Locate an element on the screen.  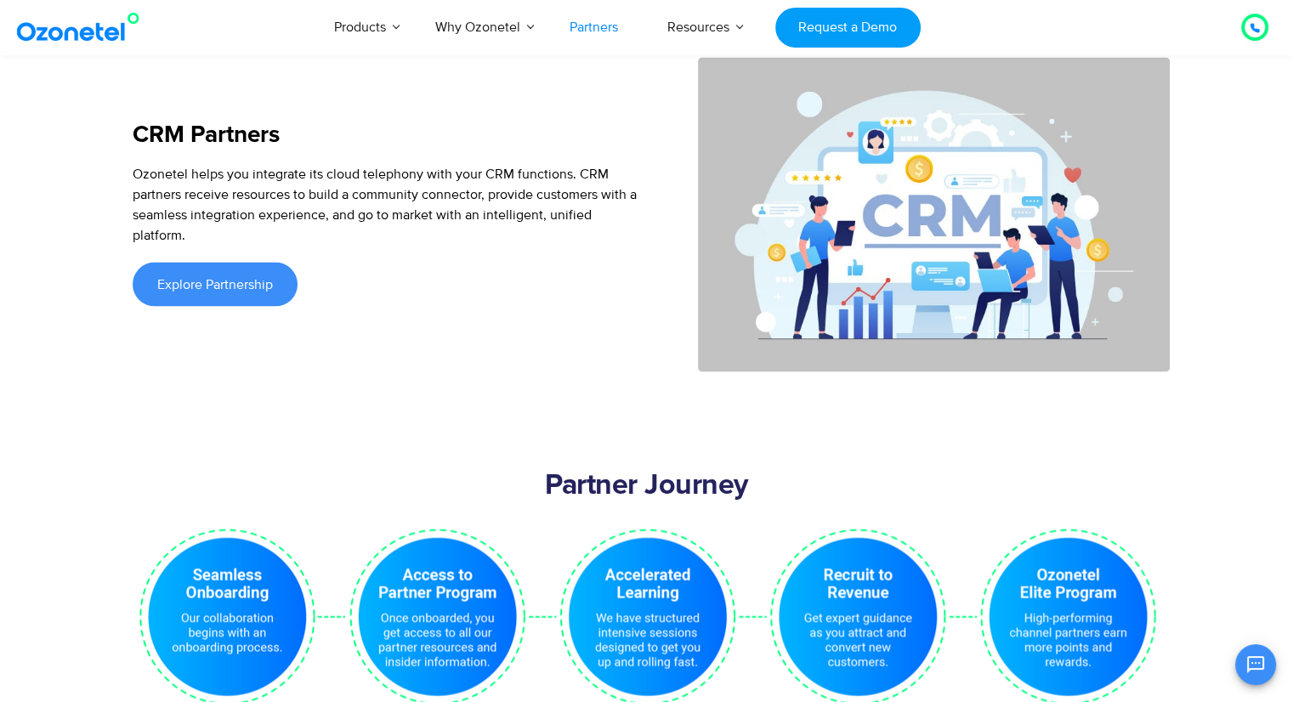
div: Ozonetel helps you integrate its cloud telephony with your CRM functions. CRM partners receive re... is located at coordinates (385, 204).